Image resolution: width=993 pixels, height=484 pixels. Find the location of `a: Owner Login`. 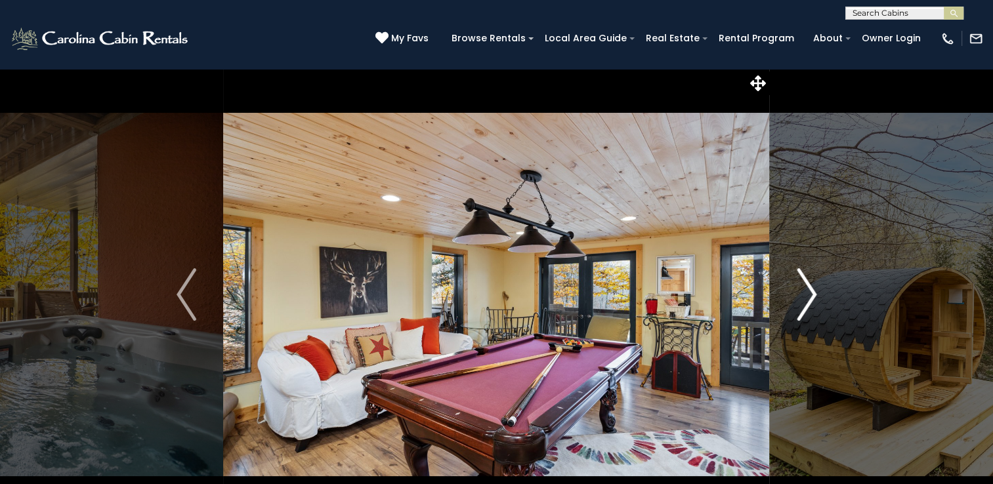

a: Owner Login is located at coordinates (891, 38).